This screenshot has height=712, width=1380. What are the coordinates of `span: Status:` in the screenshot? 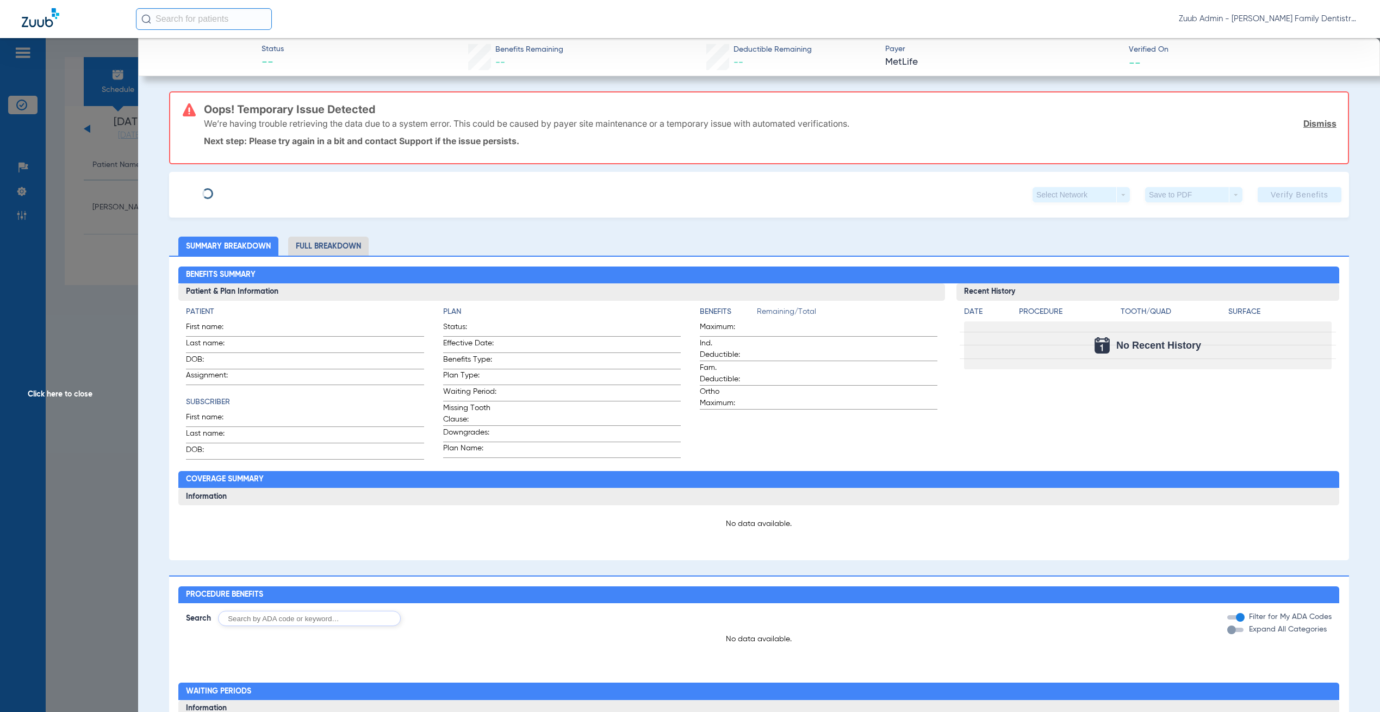 It's located at (470, 328).